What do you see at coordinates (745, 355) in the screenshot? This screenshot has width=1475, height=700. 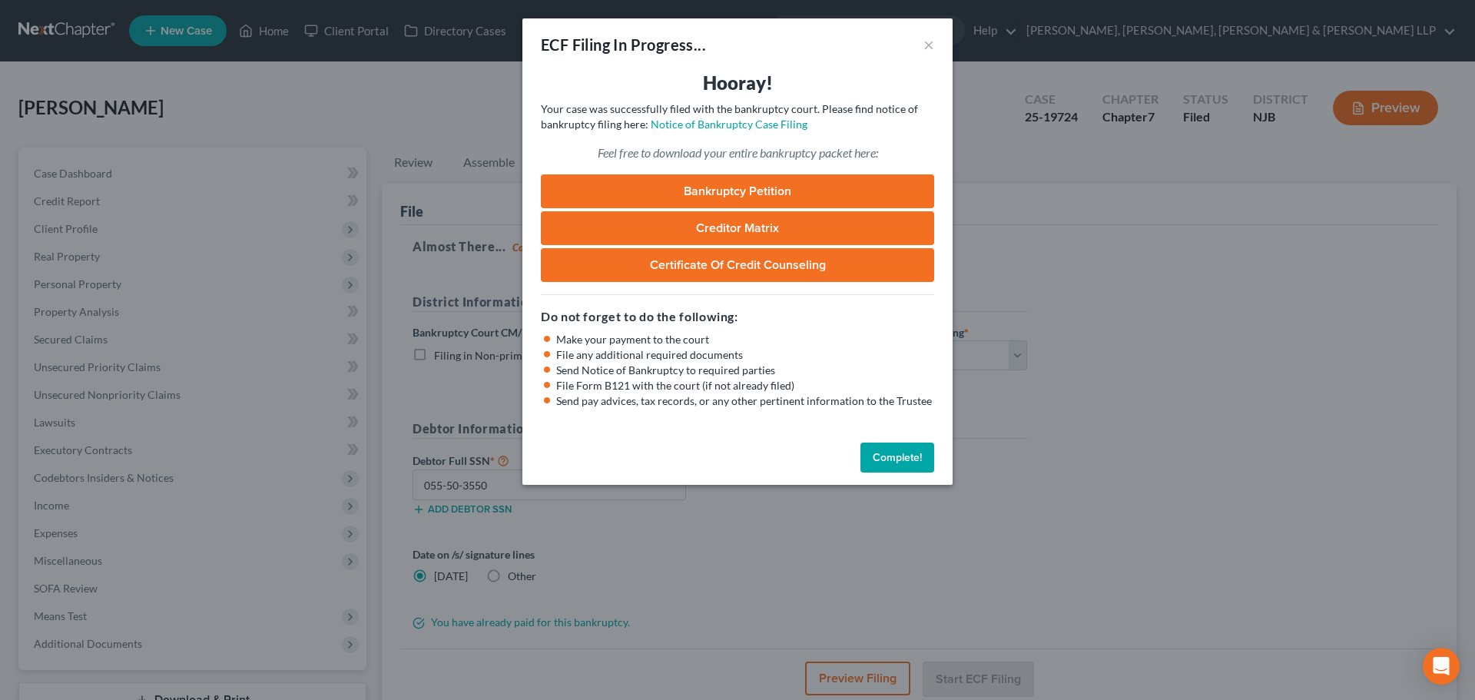 I see `li: File any additional required documents` at bounding box center [745, 355].